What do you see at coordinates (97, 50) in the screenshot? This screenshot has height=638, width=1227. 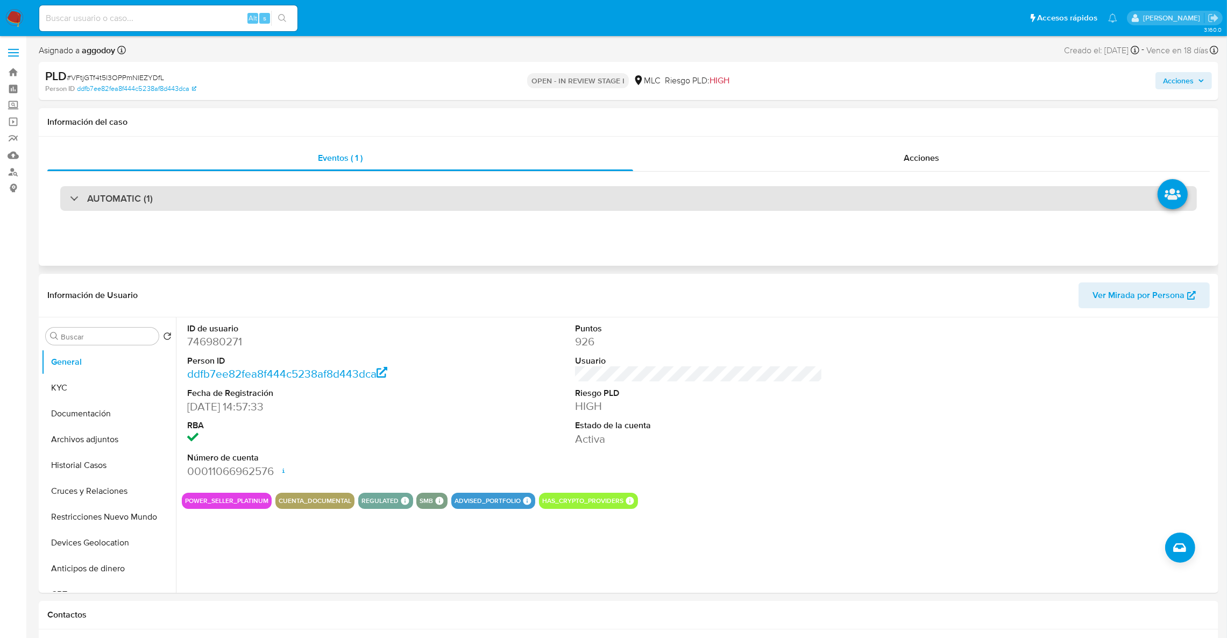 I see `b: aggodoy` at bounding box center [97, 50].